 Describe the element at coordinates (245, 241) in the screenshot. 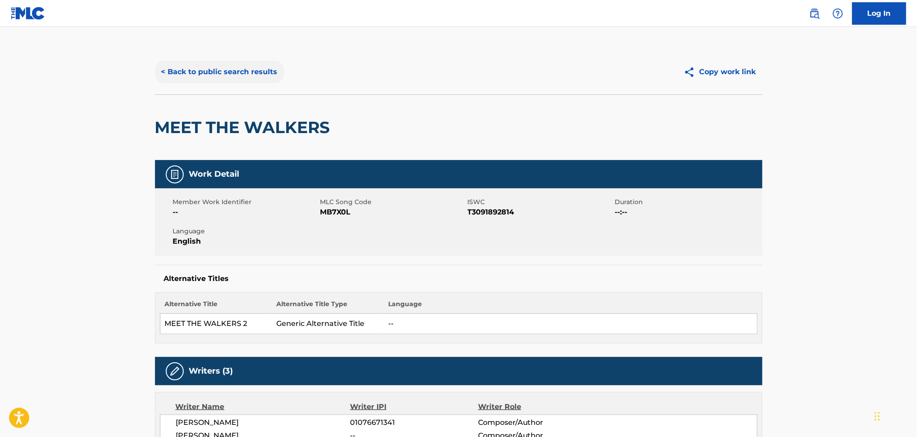

I see `span: English` at that location.